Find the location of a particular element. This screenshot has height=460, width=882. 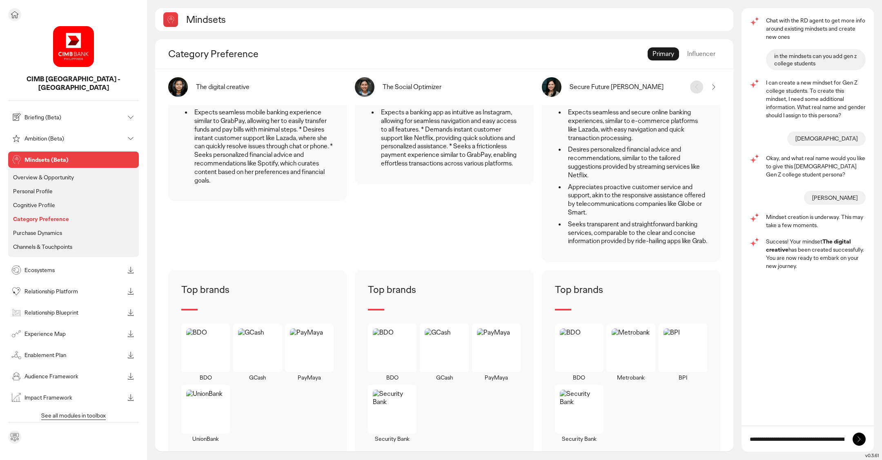

img: BPI is located at coordinates (683, 348).